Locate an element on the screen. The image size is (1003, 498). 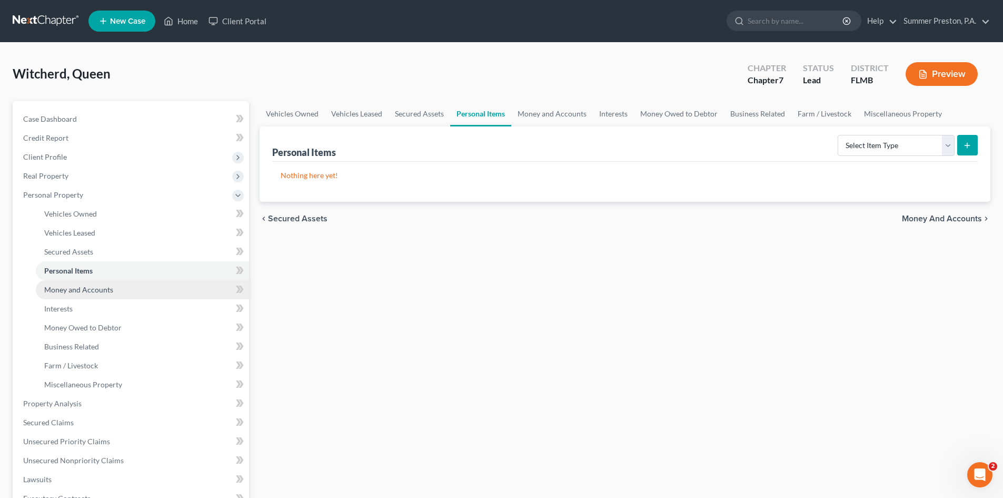
input: Search by name... is located at coordinates (796, 21).